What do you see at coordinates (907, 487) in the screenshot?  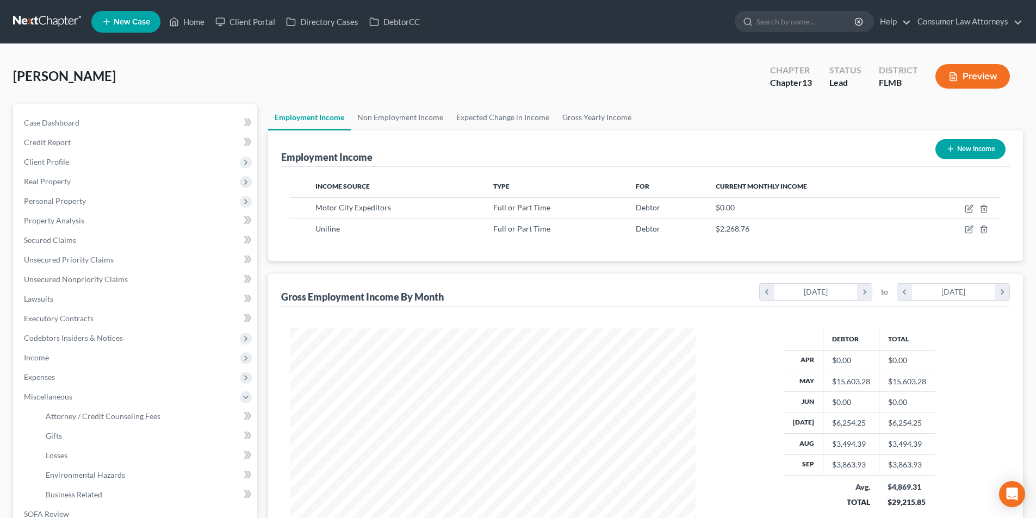 I see `div: $4,869.31` at bounding box center [907, 487].